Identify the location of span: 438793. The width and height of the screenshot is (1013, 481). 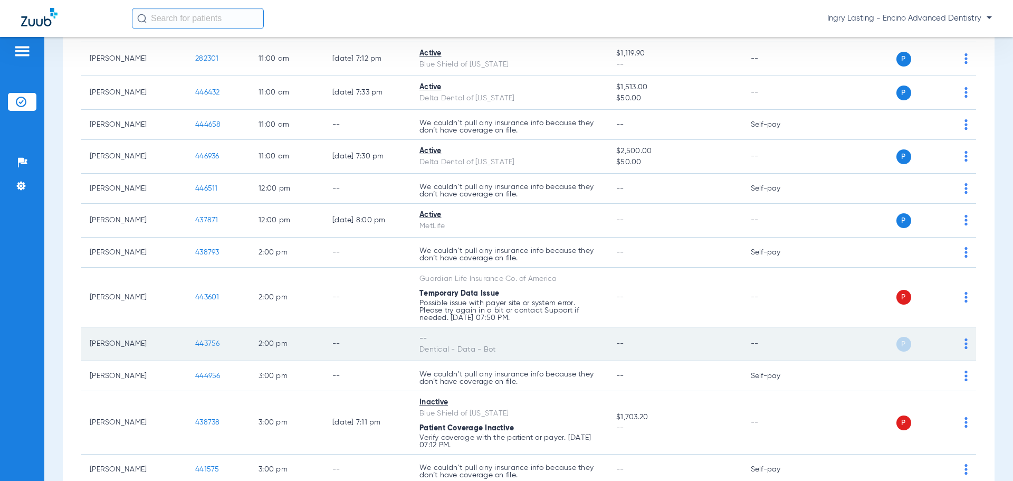
(207, 252).